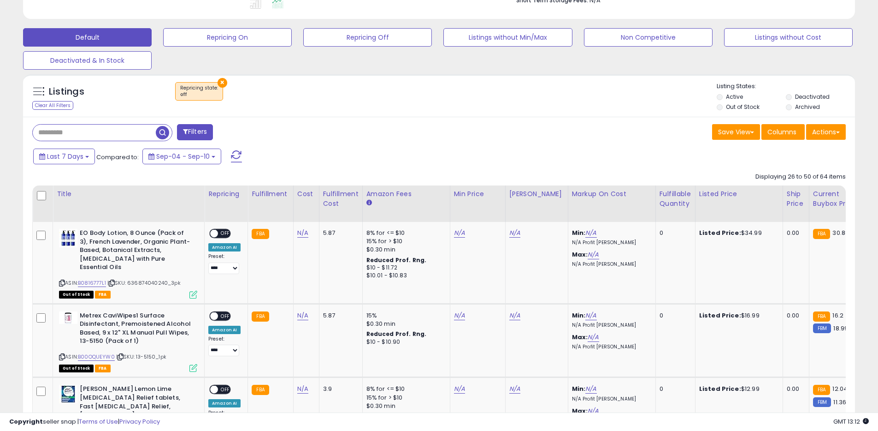  Describe the element at coordinates (96, 356) in the screenshot. I see `a: B00OQUEYW0` at that location.